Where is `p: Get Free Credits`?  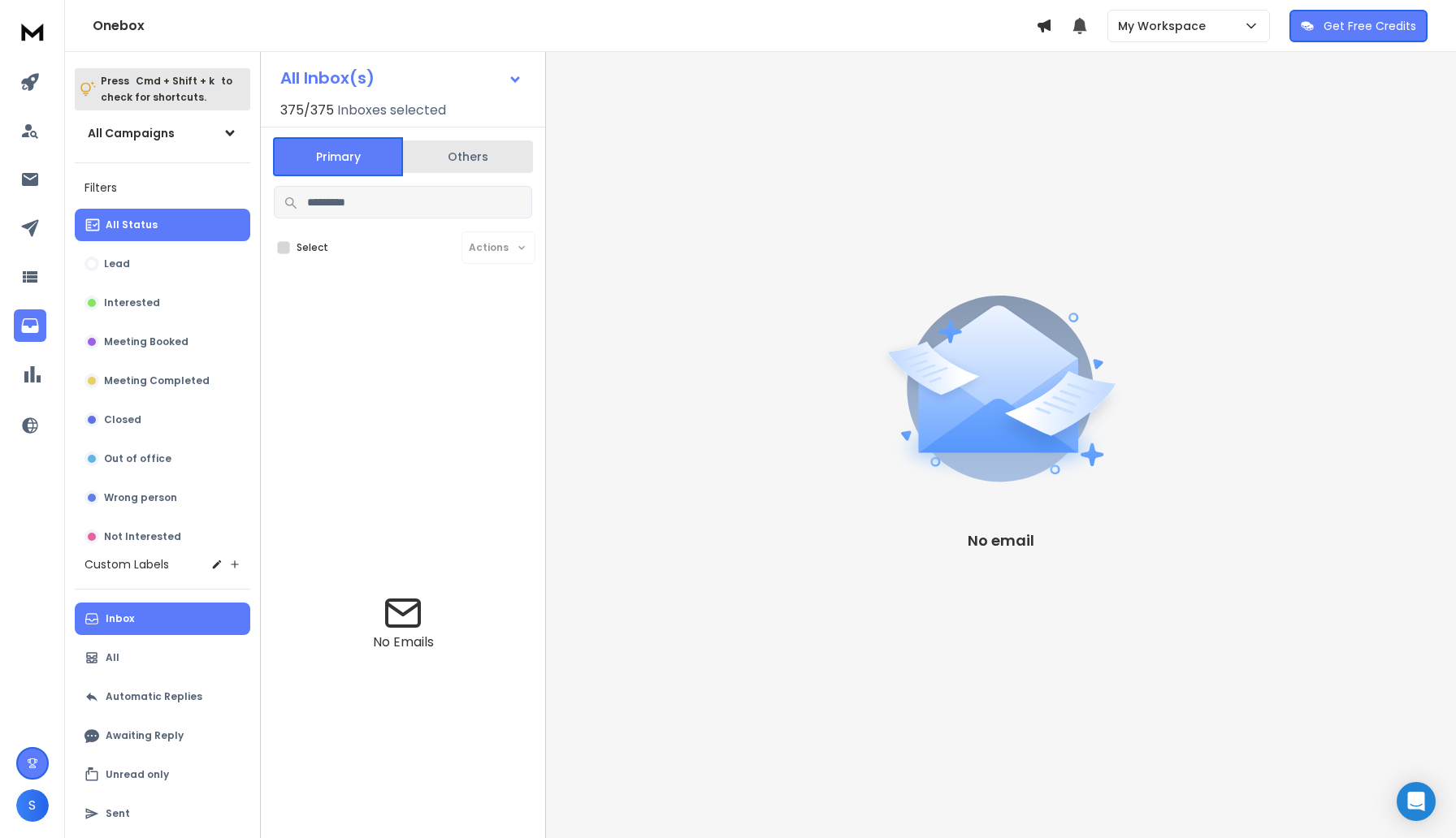
p: Get Free Credits is located at coordinates (1369, 26).